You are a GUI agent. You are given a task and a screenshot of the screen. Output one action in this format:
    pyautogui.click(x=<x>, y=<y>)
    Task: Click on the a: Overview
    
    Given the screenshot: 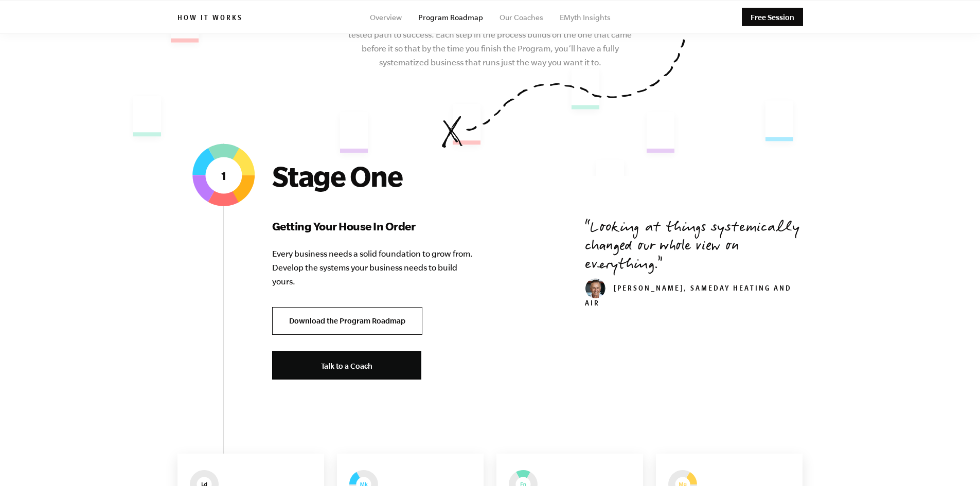 What is the action you would take?
    pyautogui.click(x=386, y=17)
    